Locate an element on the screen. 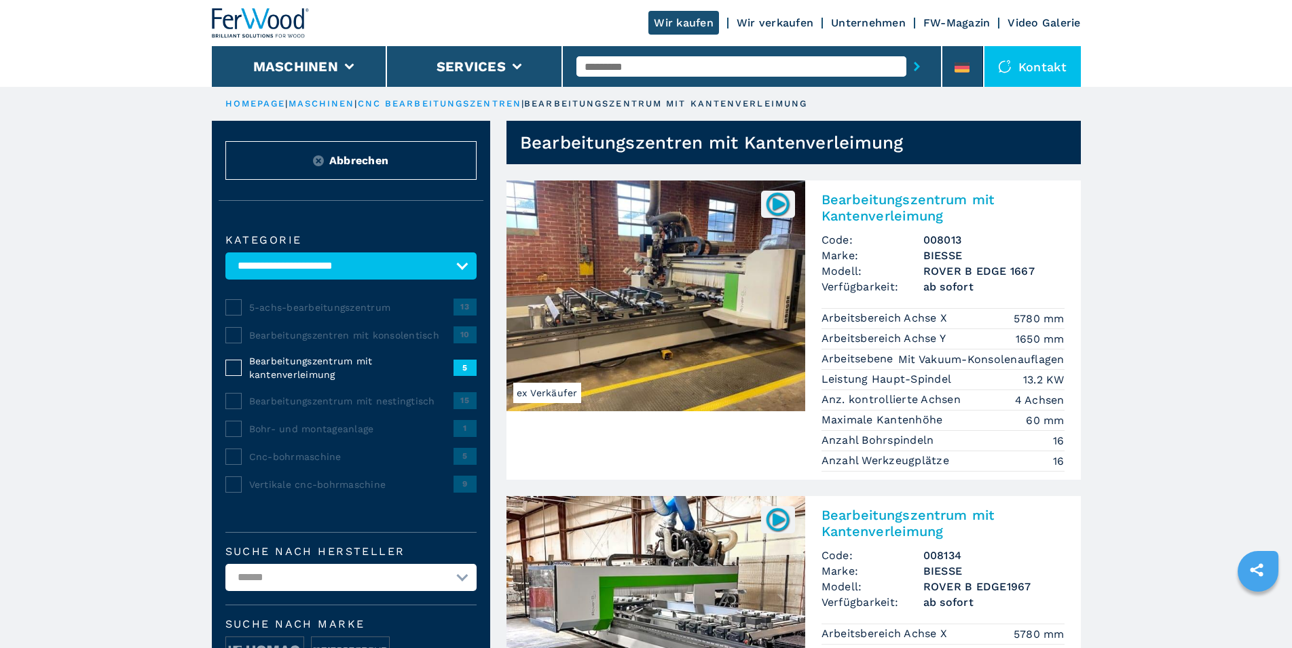 This screenshot has width=1292, height=648. a: Unternehmen is located at coordinates (868, 22).